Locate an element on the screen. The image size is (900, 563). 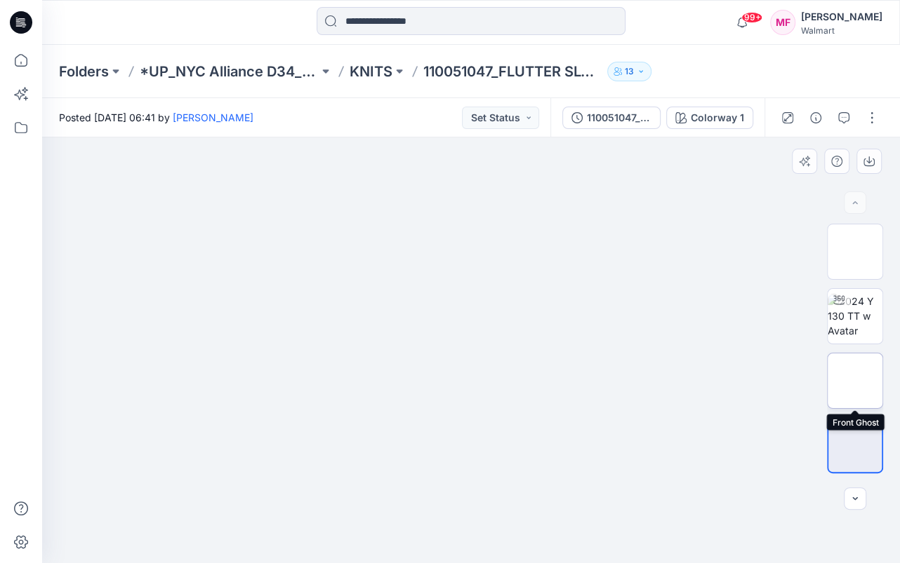
button: 110051047_FLUTTER SLV TIE TOP_0924 is located at coordinates (611, 118).